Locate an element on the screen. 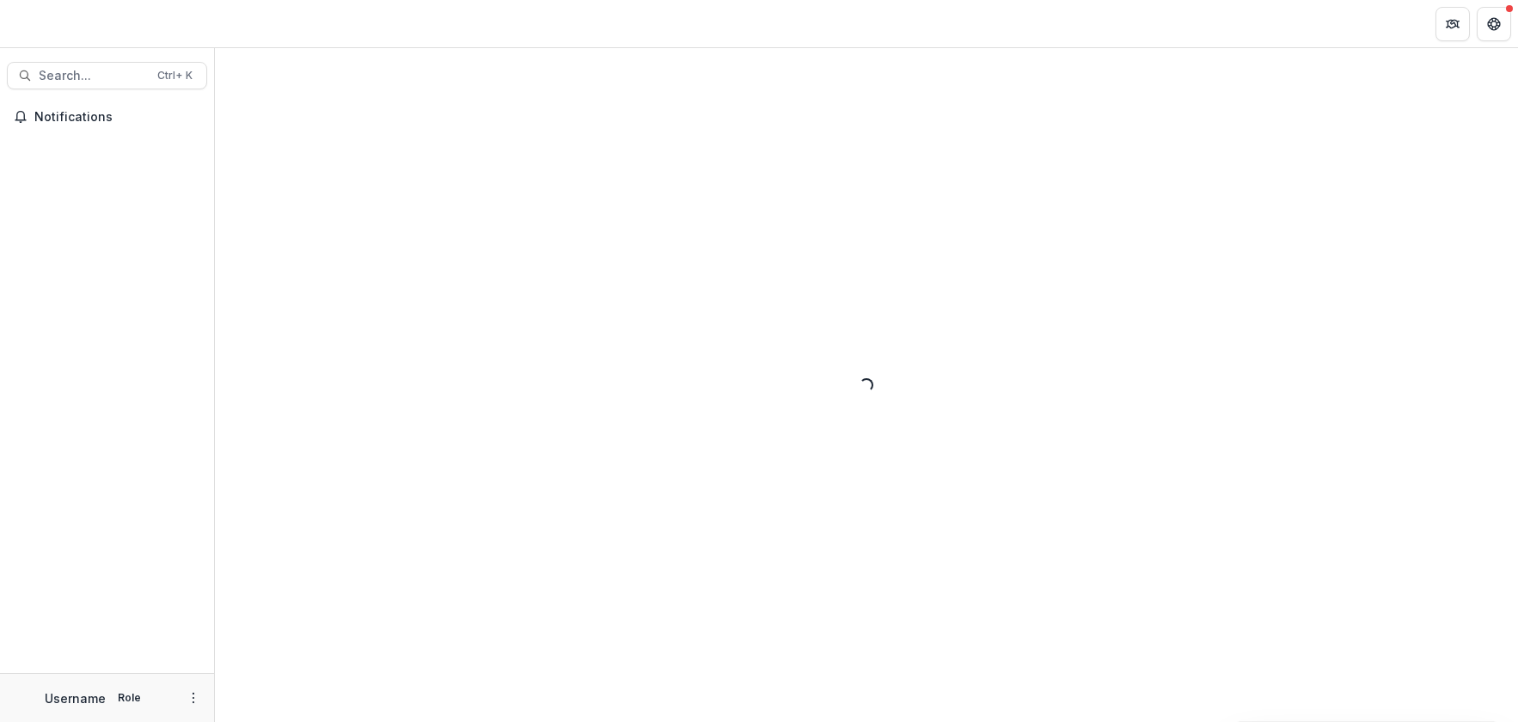  p: Role is located at coordinates (129, 698).